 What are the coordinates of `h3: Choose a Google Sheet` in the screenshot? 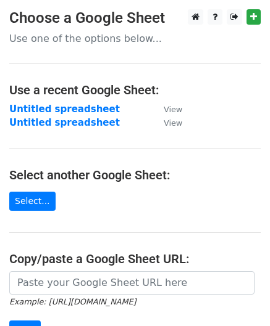 It's located at (134, 18).